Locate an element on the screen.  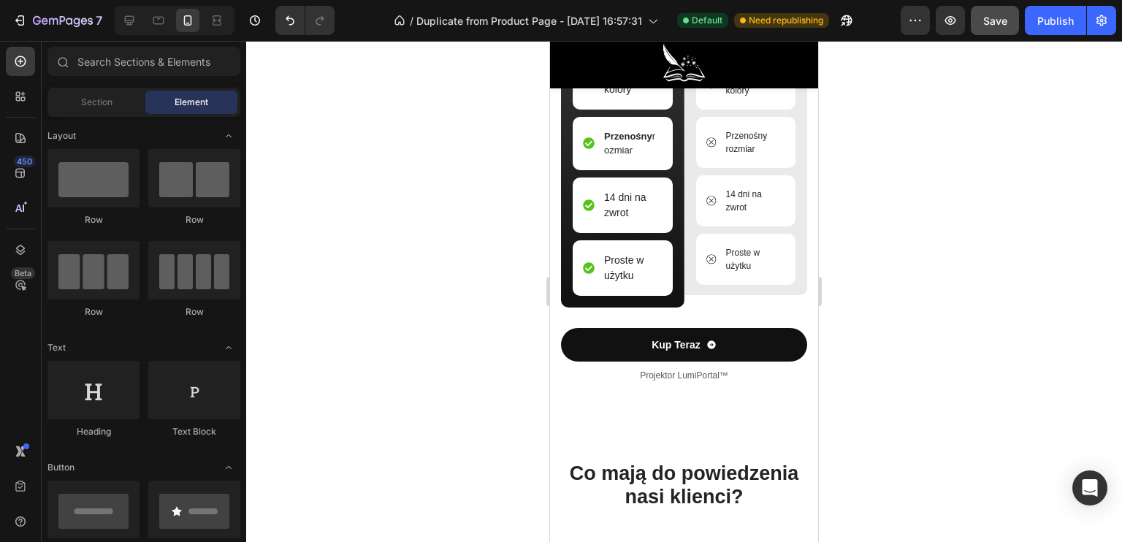
div: Heading is located at coordinates (94, 432).